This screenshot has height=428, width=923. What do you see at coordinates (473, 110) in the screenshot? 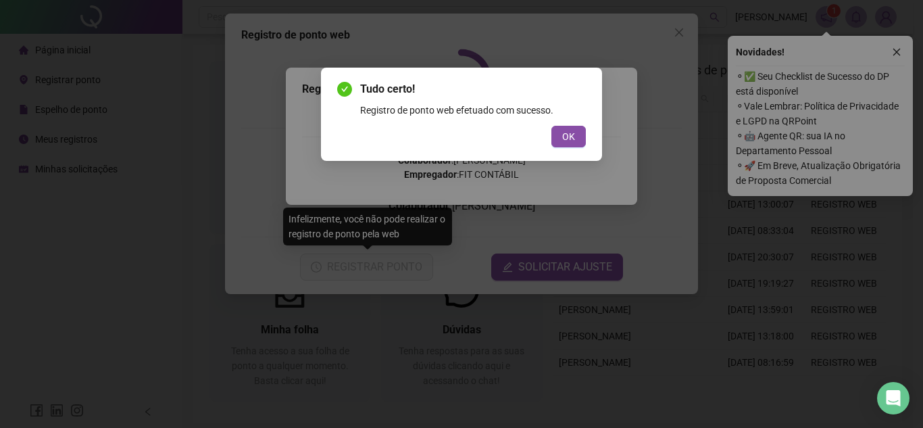
I see `div: Registro de ponto web efetuado com sucesso.` at bounding box center [473, 110].